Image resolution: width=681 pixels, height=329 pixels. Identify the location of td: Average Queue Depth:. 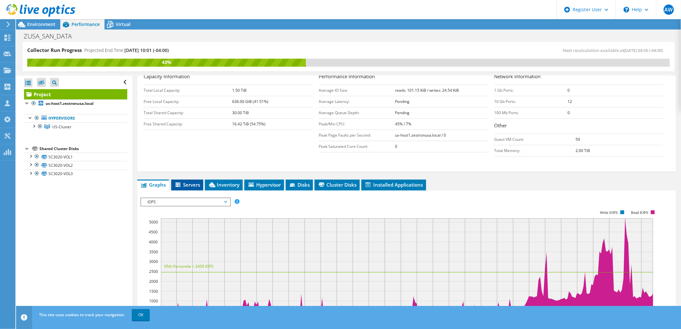
(357, 113).